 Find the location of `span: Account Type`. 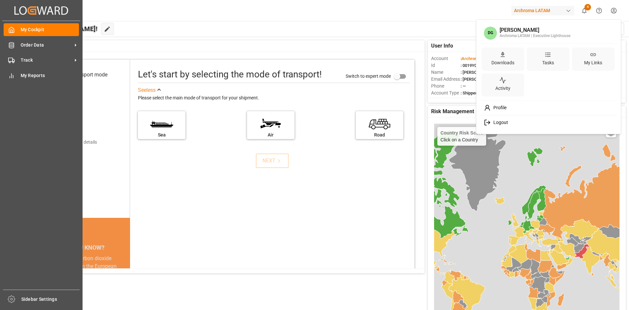

span: Account Type is located at coordinates (446, 93).